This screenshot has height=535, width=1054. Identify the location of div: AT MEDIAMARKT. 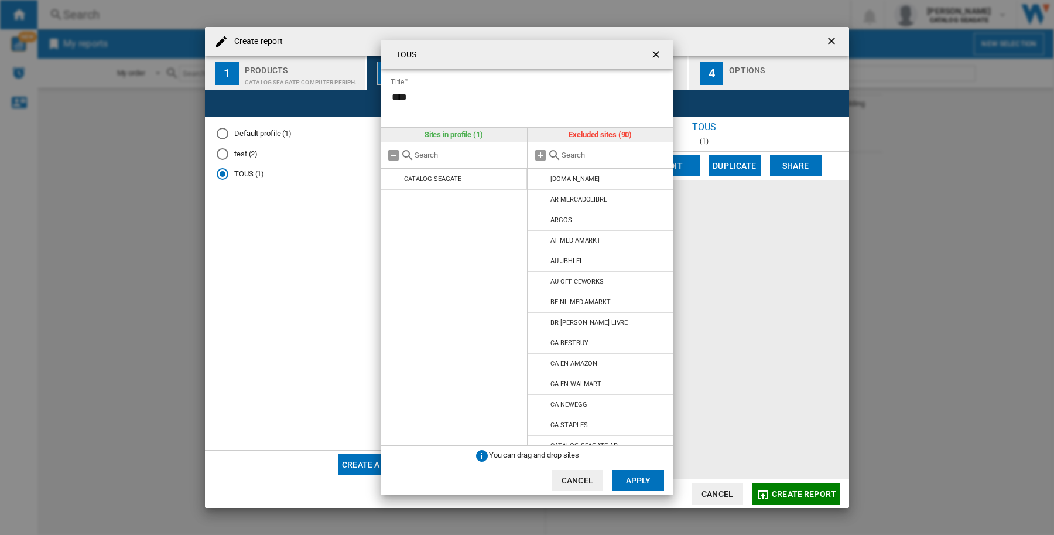
(576, 240).